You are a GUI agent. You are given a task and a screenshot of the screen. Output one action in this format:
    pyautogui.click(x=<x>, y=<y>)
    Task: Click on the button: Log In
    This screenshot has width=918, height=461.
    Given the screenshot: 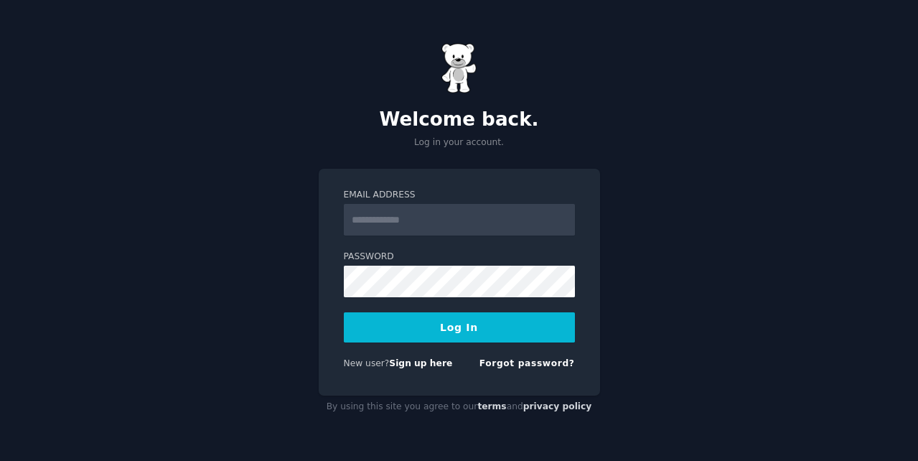 What is the action you would take?
    pyautogui.click(x=459, y=327)
    